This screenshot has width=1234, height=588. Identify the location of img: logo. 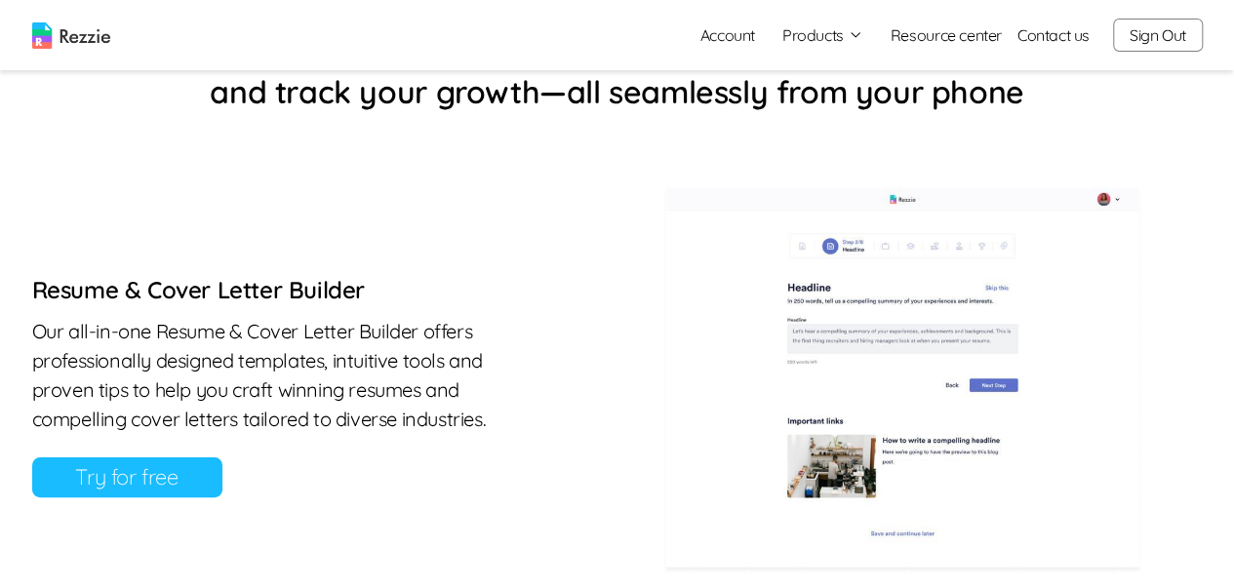
(71, 35).